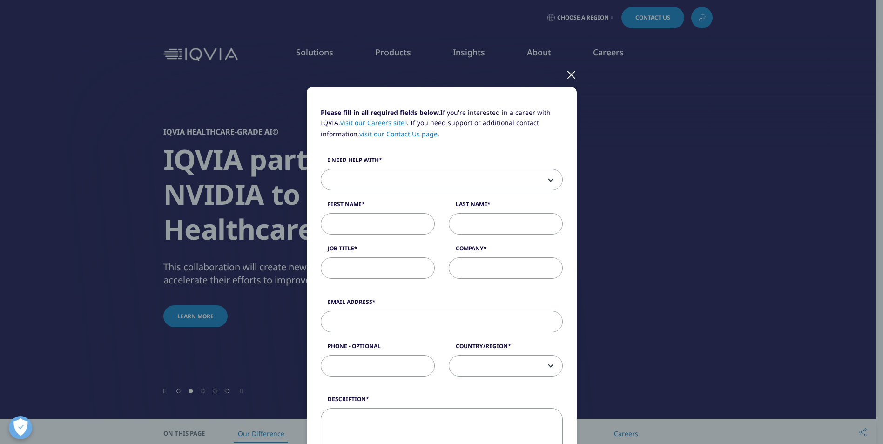 The image size is (883, 444). I want to click on button: Otevřít předvolby, so click(20, 428).